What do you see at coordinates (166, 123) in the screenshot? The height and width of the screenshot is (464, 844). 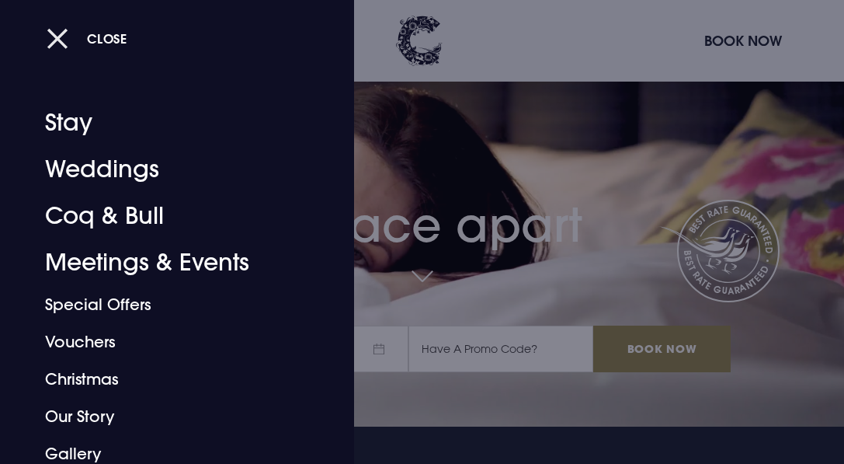 I see `a: Stay` at bounding box center [166, 123].